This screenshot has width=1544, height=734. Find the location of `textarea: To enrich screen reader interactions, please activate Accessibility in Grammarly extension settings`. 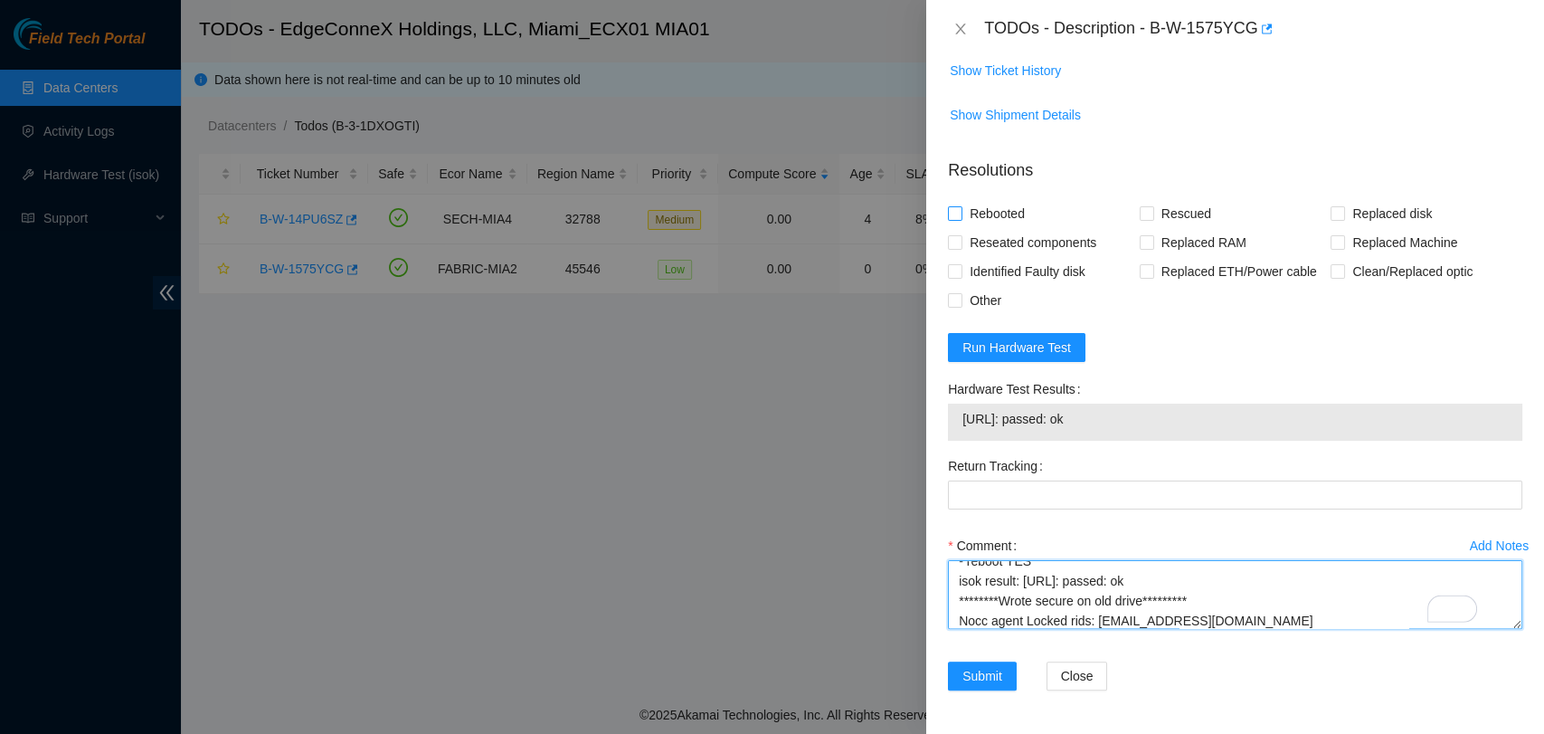

textarea: To enrich screen reader interactions, please activate Accessibility in Grammarly extension settings is located at coordinates (1235, 594).